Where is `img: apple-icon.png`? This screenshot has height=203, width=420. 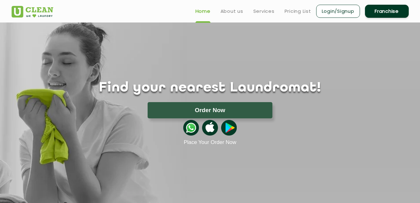 img: apple-icon.png is located at coordinates (210, 128).